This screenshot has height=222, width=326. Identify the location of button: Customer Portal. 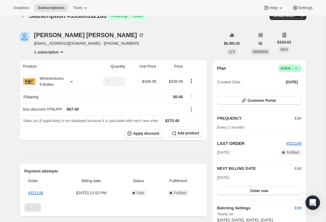
(259, 101).